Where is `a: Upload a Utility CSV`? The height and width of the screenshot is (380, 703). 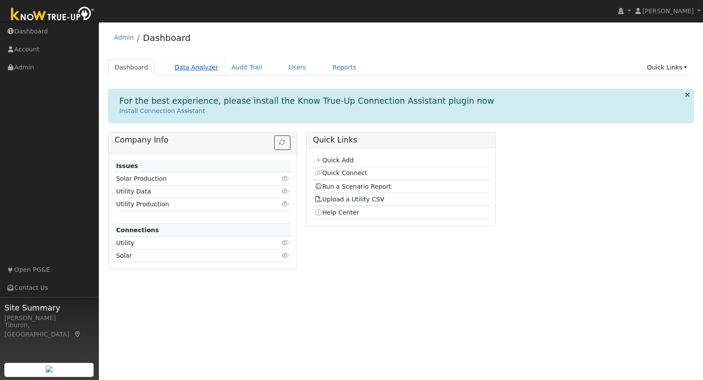
a: Upload a Utility CSV is located at coordinates (349, 199).